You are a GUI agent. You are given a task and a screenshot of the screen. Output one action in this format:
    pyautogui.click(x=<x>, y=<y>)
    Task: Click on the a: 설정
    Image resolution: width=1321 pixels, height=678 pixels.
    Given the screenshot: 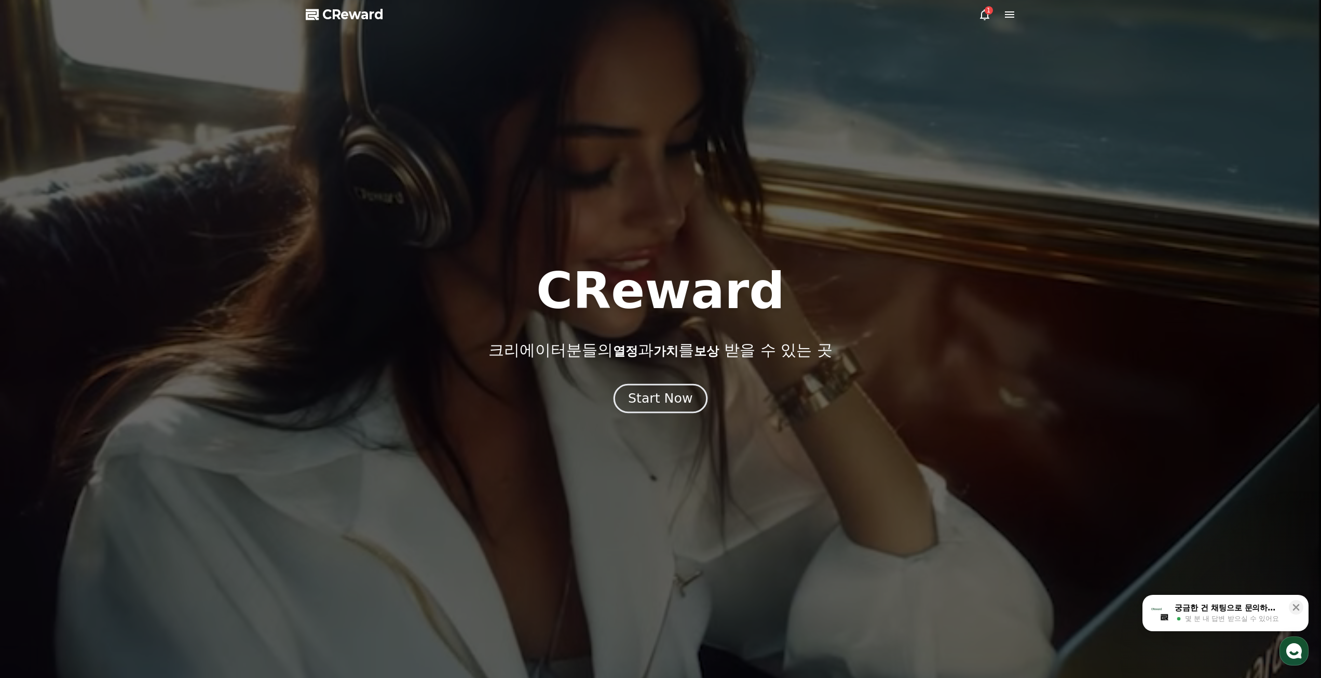 What is the action you would take?
    pyautogui.click(x=167, y=342)
    